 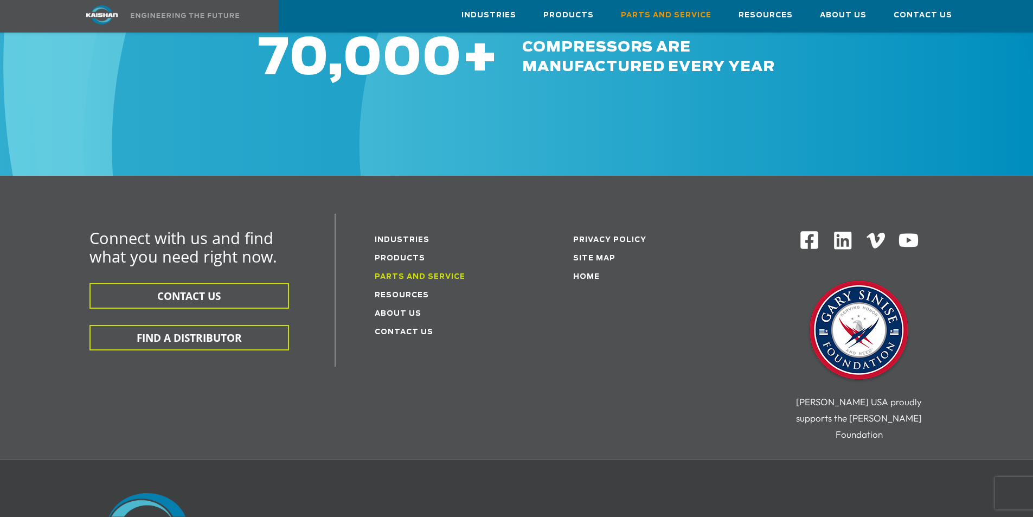 I want to click on a: Site Map, so click(x=594, y=258).